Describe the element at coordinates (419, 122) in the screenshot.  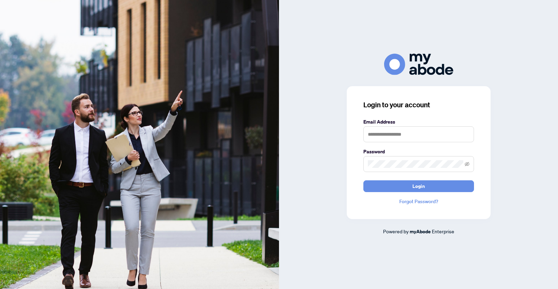
I see `label: Email Address` at that location.